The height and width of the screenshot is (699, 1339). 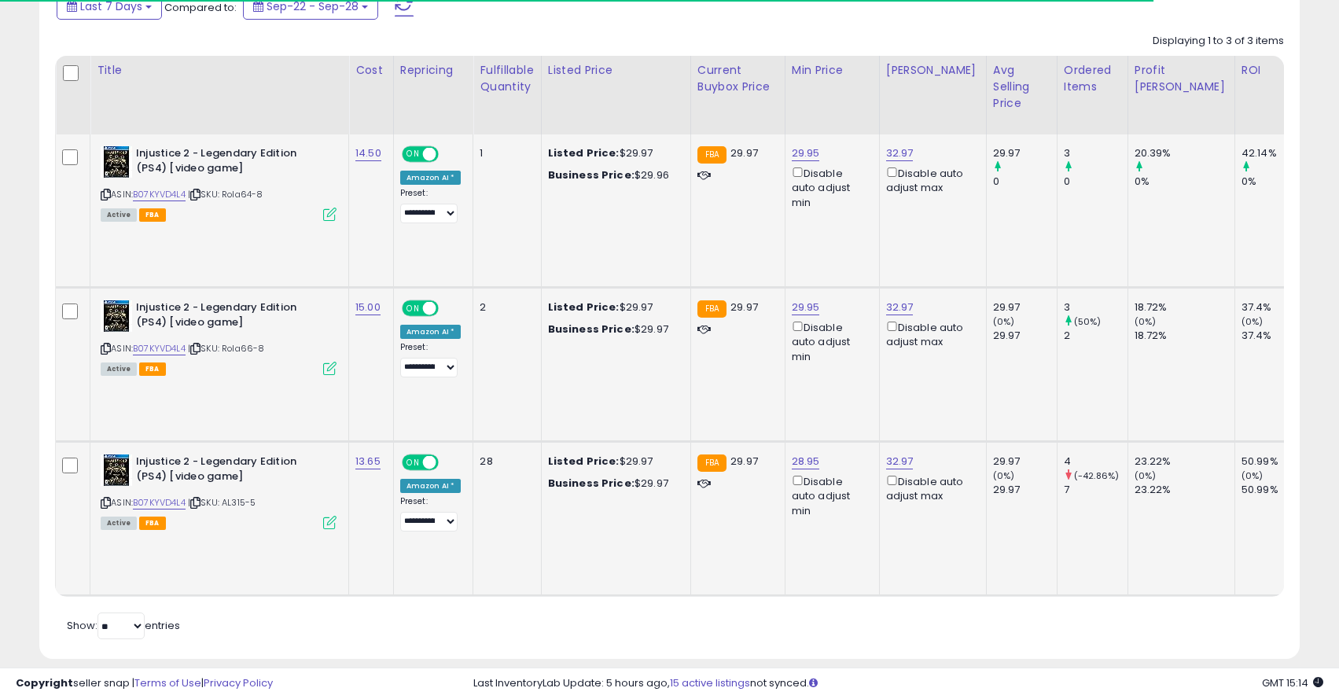 I want to click on div: 0%, so click(x=1273, y=182).